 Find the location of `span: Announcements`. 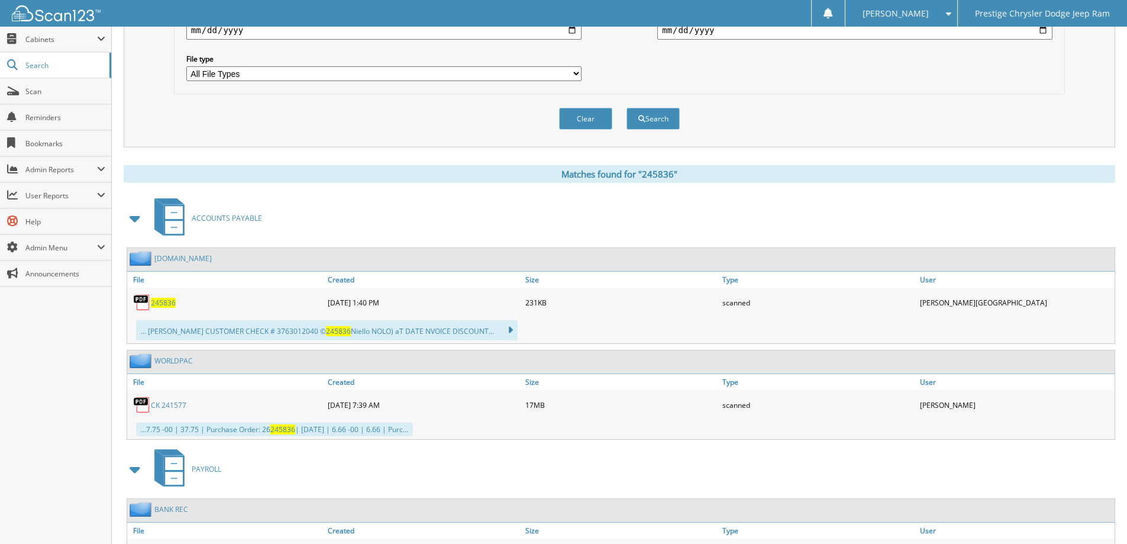

span: Announcements is located at coordinates (65, 273).